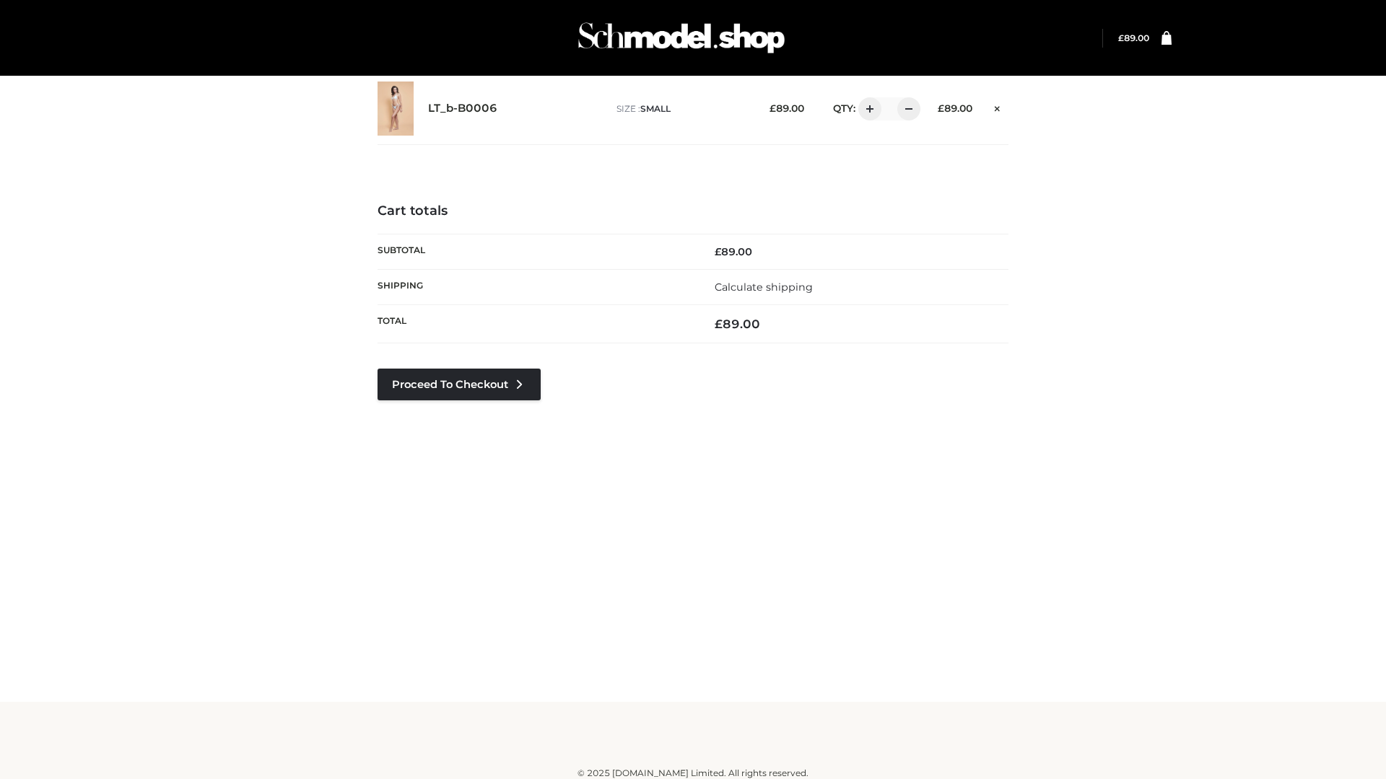 The width and height of the screenshot is (1386, 779). I want to click on a: Remove this item, so click(997, 107).